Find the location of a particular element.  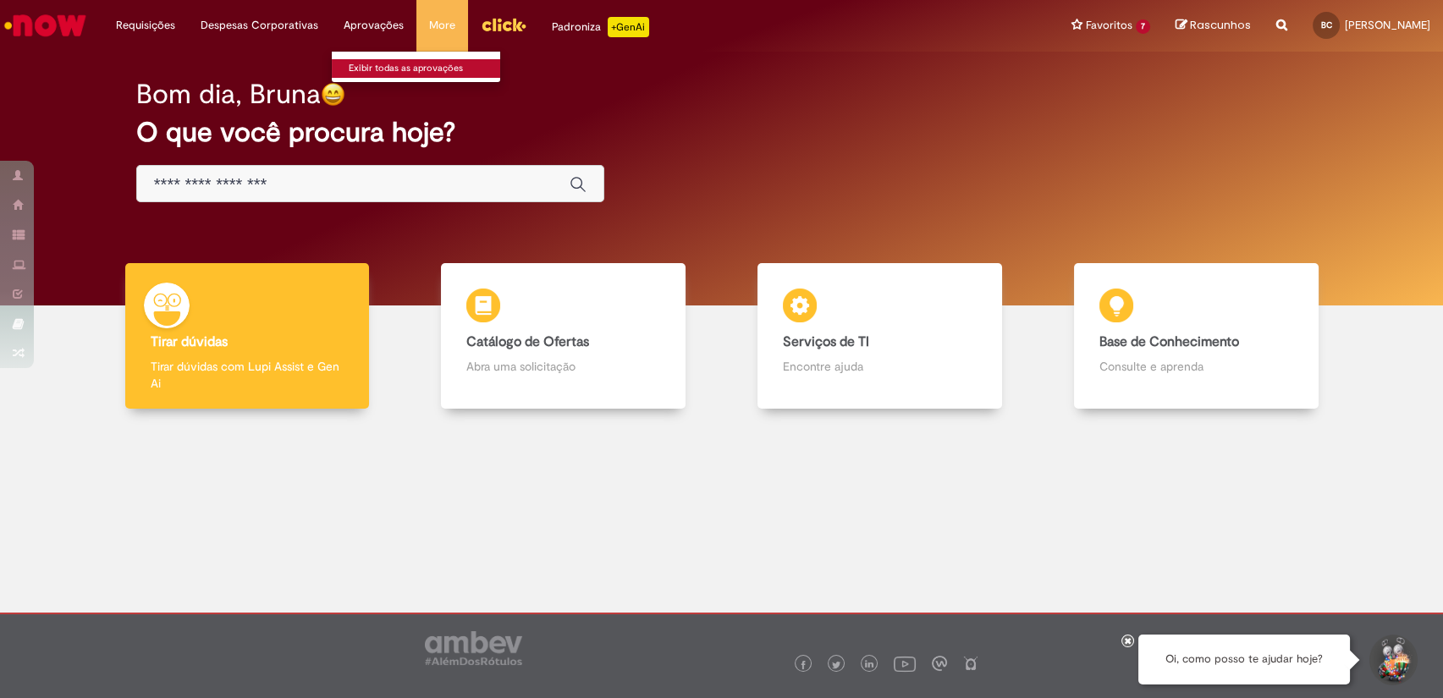

b: Catálogo de Ofertas is located at coordinates (527, 342).